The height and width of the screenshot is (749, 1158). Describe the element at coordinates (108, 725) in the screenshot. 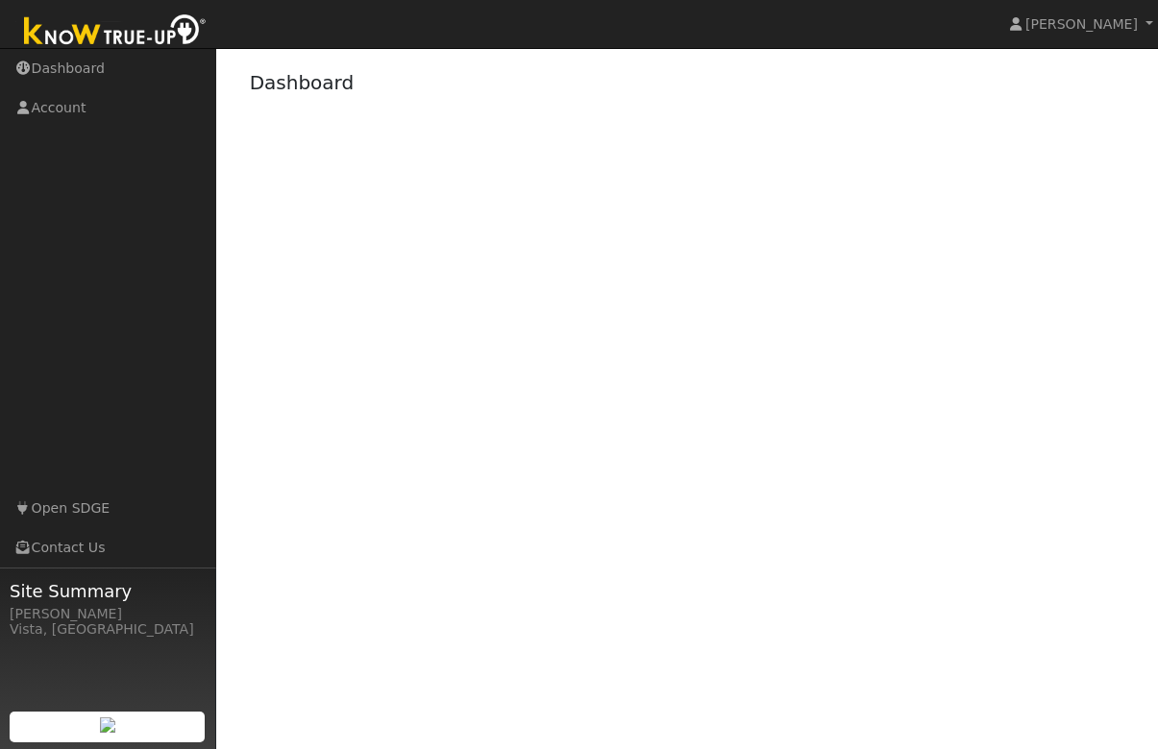

I see `img: retrieve` at that location.